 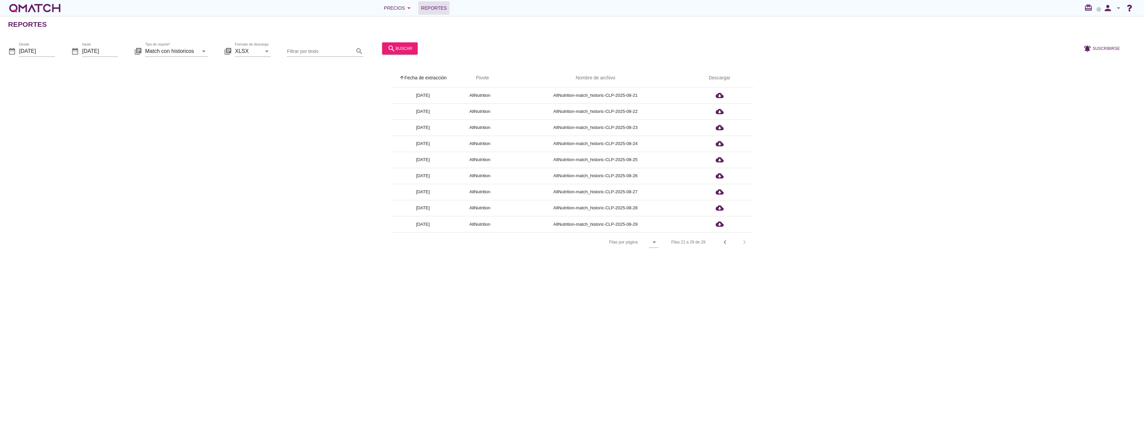 I want to click on input: Tipo de reporte*, so click(x=172, y=51).